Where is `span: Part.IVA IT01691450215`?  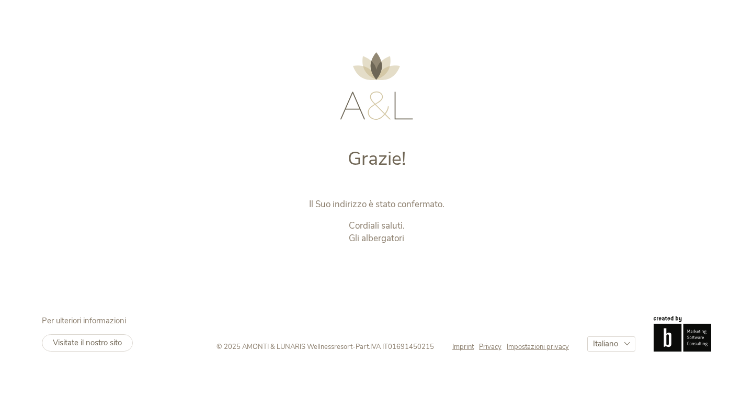 span: Part.IVA IT01691450215 is located at coordinates (395, 347).